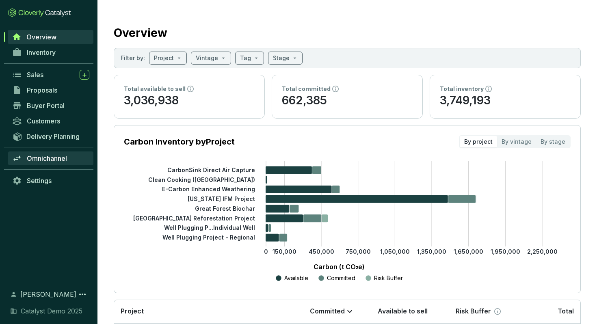 Image resolution: width=597 pixels, height=324 pixels. What do you see at coordinates (45, 106) in the screenshot?
I see `span: Buyer Portal` at bounding box center [45, 106].